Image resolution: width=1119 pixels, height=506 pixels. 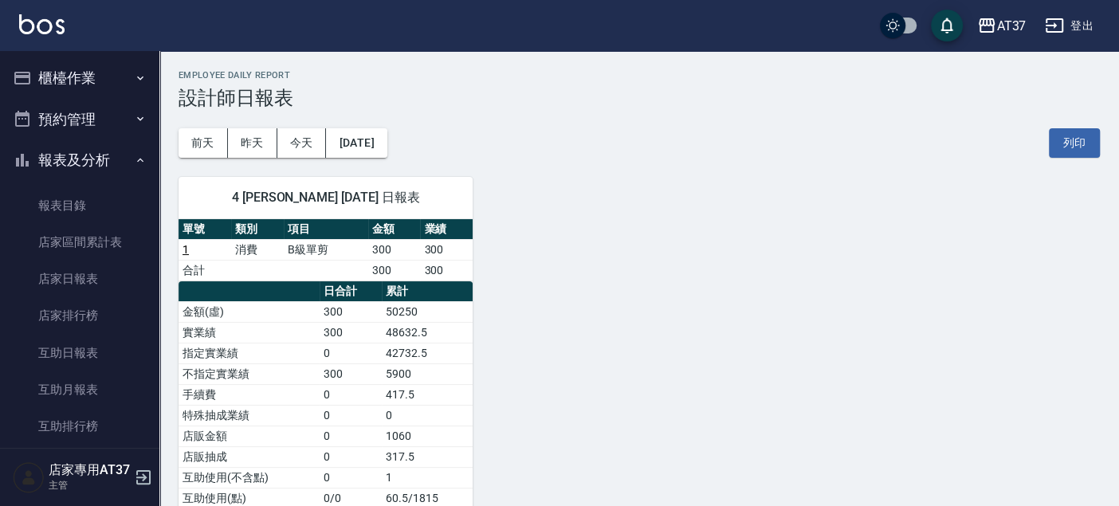 I want to click on td: 消費, so click(x=258, y=250).